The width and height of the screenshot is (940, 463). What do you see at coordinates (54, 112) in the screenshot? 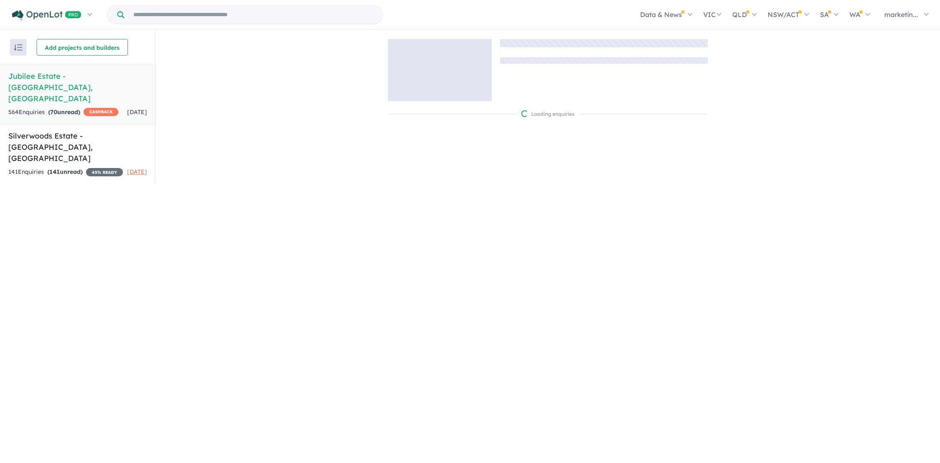
I see `span: 70` at bounding box center [54, 112].